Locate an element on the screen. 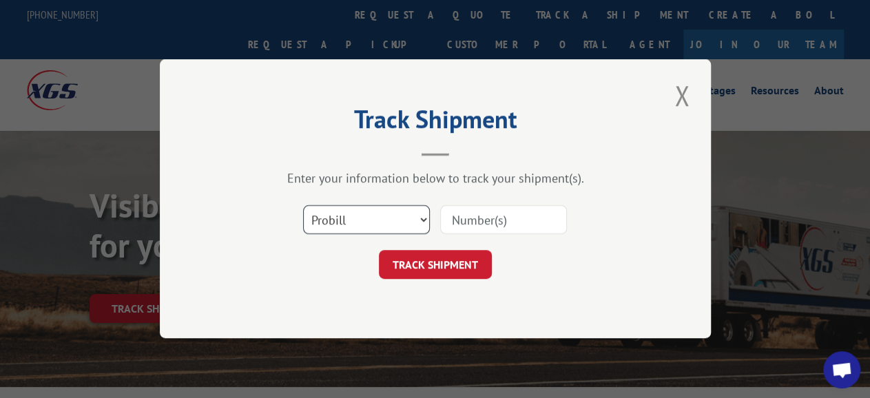  h2: Track Shipment is located at coordinates (435, 123).